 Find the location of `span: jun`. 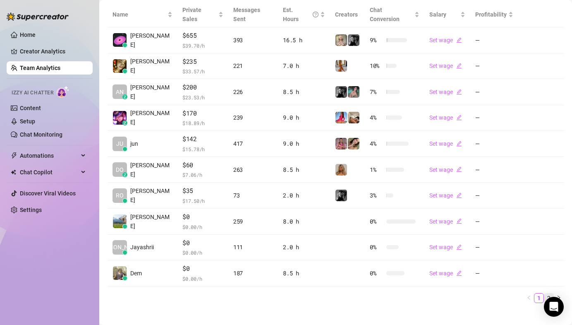

span: jun is located at coordinates (134, 143).